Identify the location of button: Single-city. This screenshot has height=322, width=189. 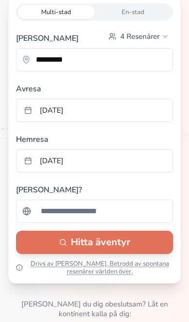
(133, 12).